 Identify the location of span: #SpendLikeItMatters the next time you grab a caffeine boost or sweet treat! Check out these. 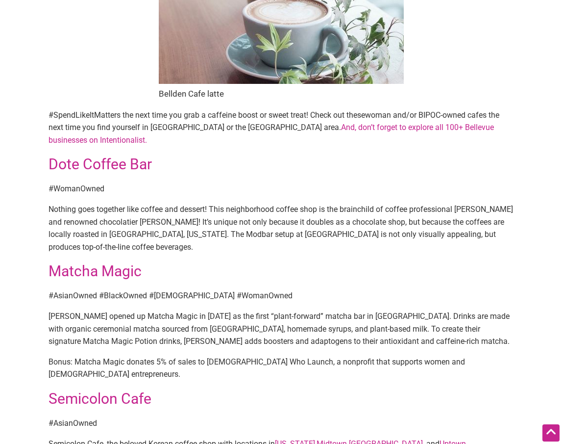
(207, 115).